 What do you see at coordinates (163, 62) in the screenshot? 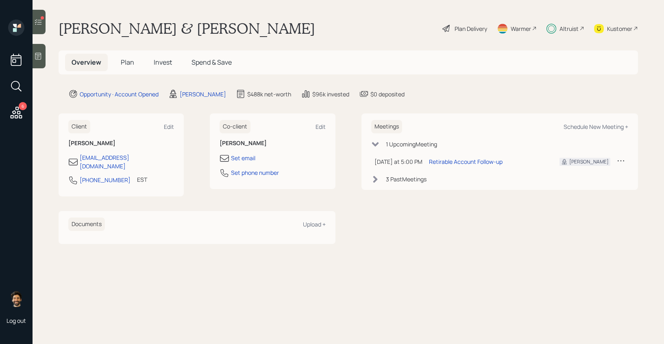
I see `span: Invest` at bounding box center [163, 62].